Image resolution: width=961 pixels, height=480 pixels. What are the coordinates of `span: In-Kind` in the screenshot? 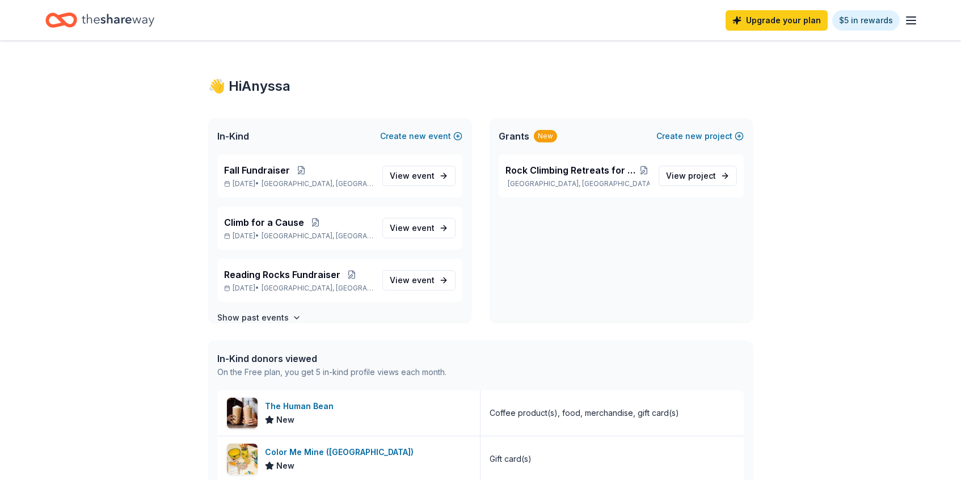 It's located at (233, 136).